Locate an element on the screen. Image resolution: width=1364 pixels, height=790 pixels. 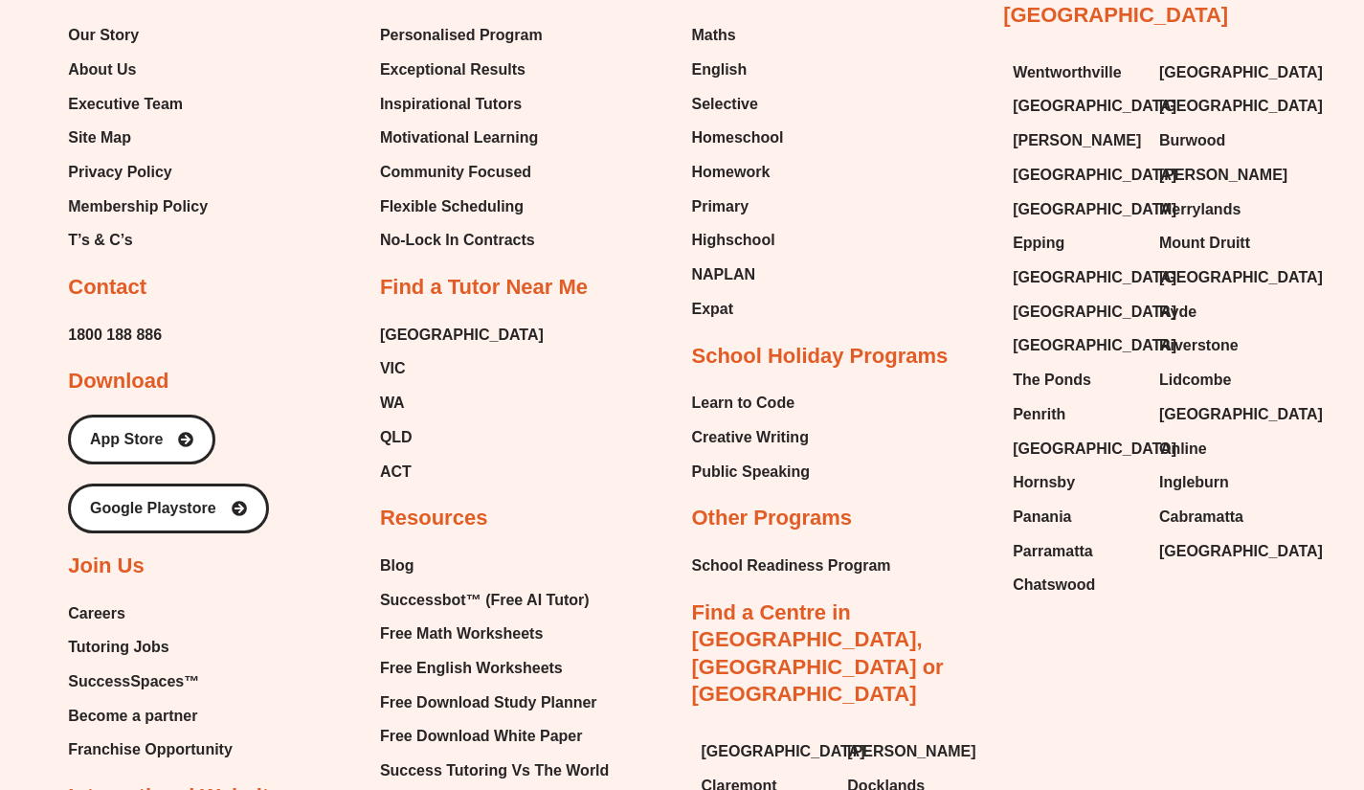
span: ACT is located at coordinates (395, 472).